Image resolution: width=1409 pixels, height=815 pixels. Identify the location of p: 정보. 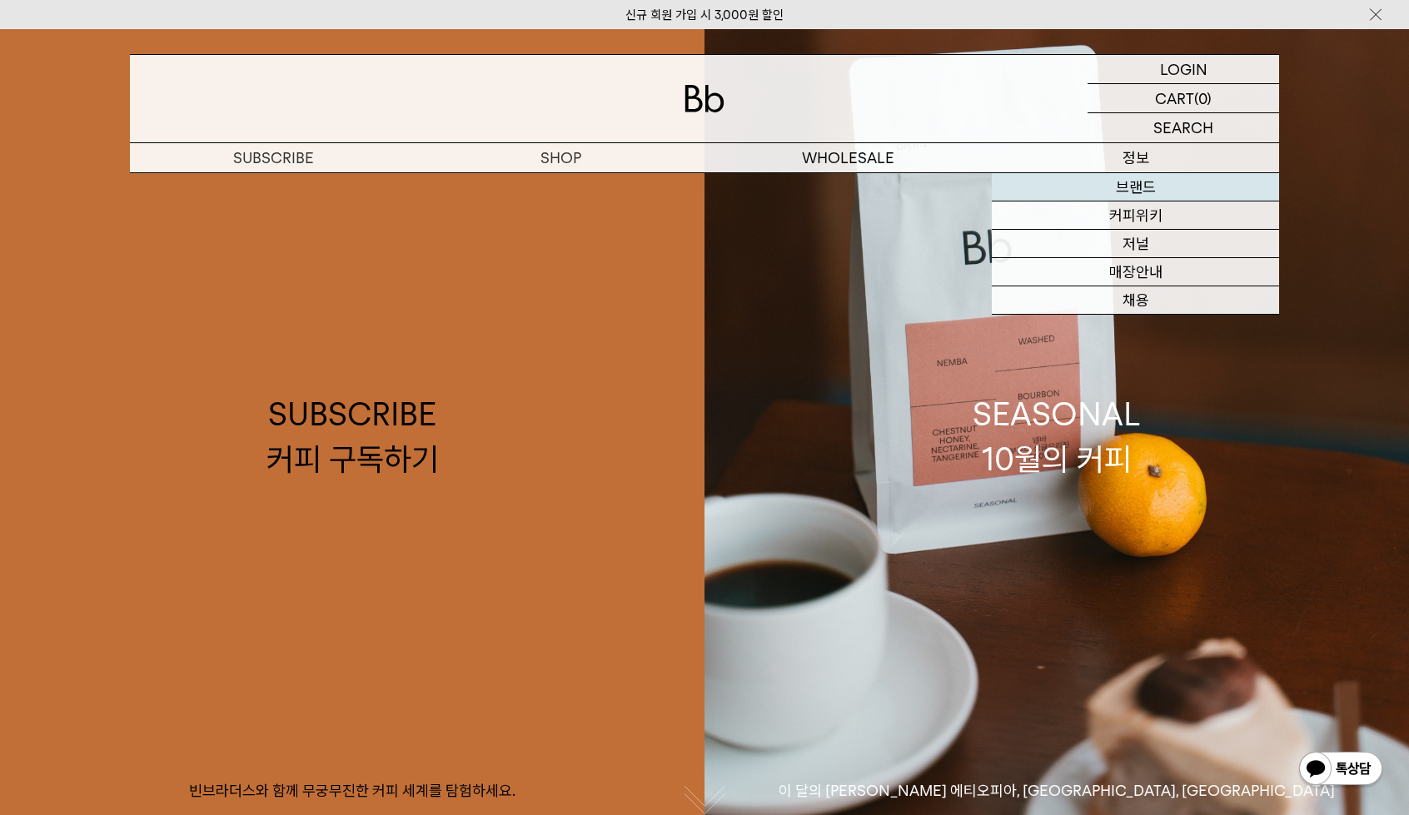
(1135, 157).